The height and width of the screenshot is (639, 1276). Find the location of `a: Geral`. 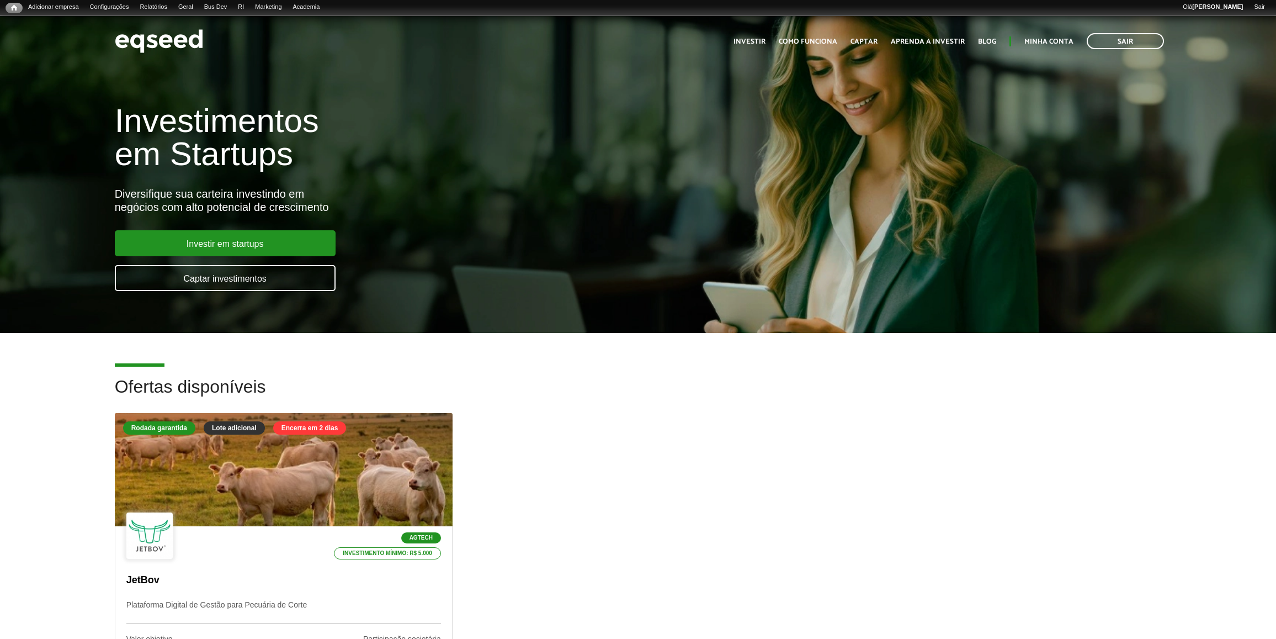

a: Geral is located at coordinates (186, 7).